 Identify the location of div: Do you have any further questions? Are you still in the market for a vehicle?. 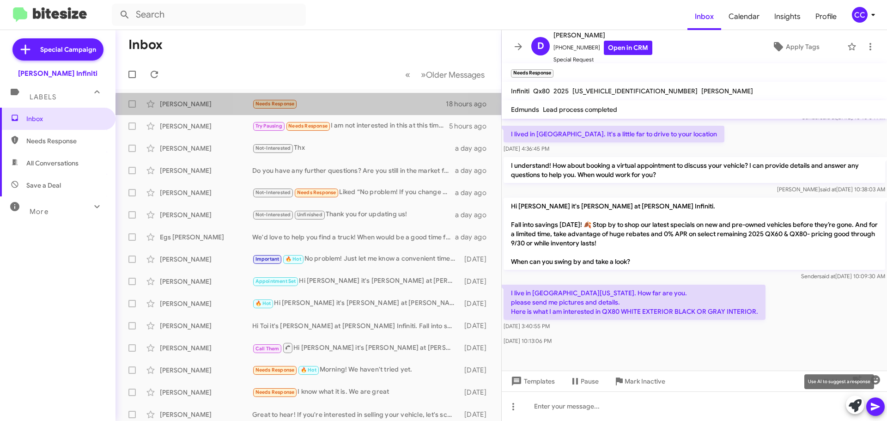
(353, 170).